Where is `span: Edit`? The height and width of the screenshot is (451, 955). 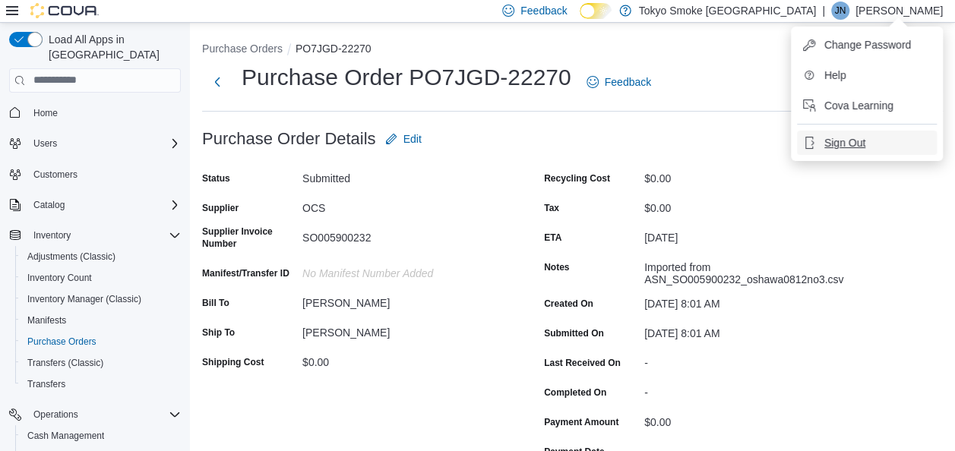 span: Edit is located at coordinates (413, 139).